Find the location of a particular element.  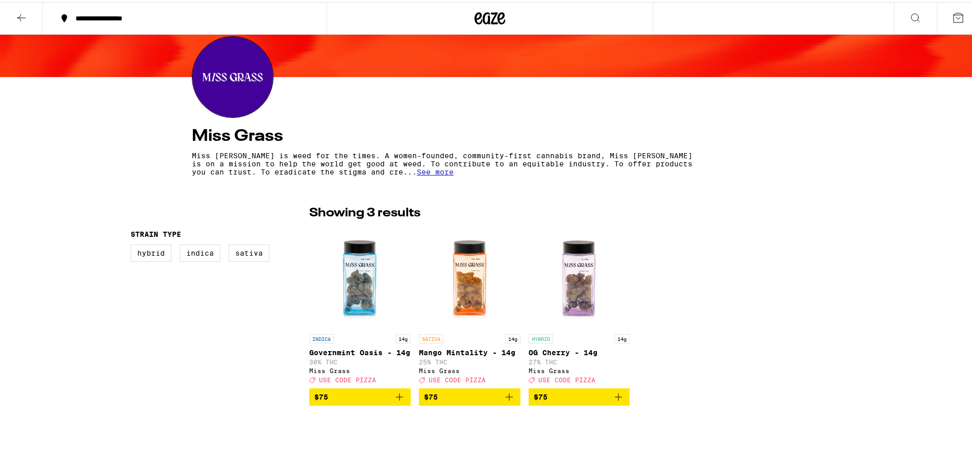

img: Miss Grass - OG Cherry - 14g is located at coordinates (579, 276).